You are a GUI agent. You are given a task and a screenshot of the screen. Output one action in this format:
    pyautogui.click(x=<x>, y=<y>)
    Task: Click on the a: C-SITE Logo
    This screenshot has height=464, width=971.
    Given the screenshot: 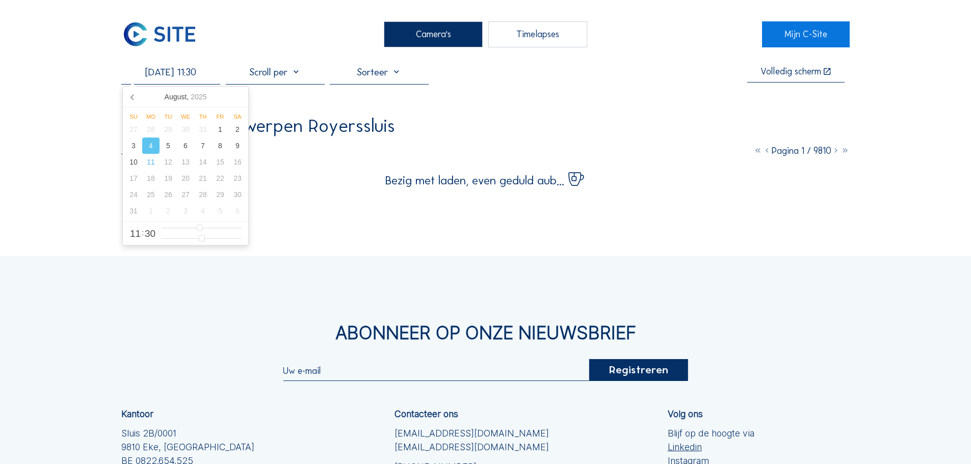 What is the action you would take?
    pyautogui.click(x=165, y=34)
    